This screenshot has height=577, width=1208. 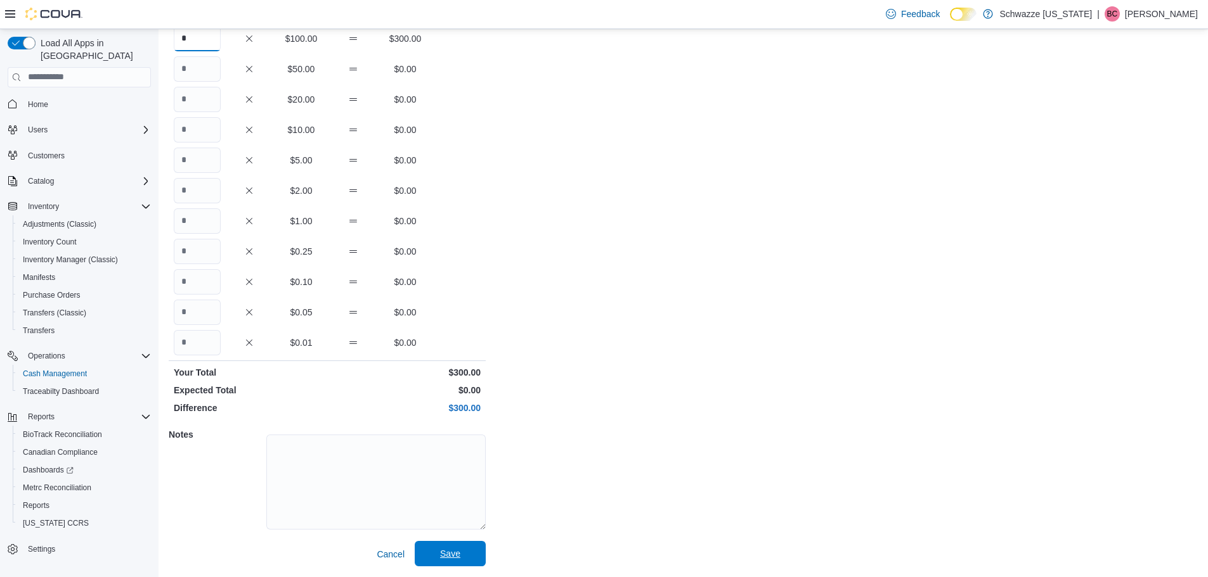 What do you see at coordinates (60, 453) in the screenshot?
I see `a: Canadian Compliance` at bounding box center [60, 453].